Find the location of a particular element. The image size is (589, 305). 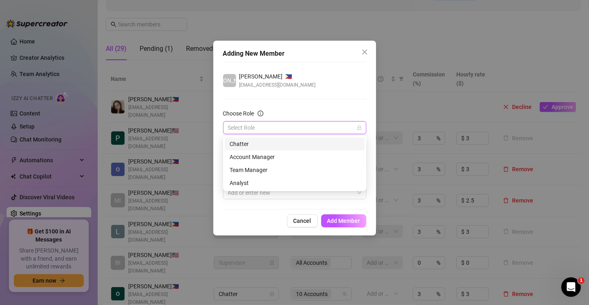

span: 1 is located at coordinates (581, 281).